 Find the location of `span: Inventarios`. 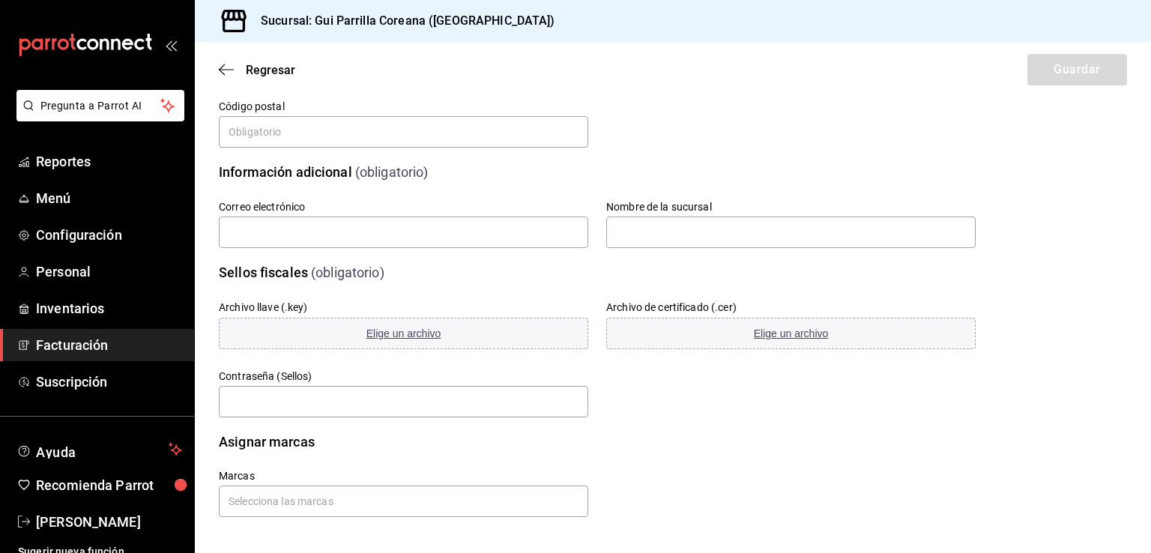

span: Inventarios is located at coordinates (109, 308).